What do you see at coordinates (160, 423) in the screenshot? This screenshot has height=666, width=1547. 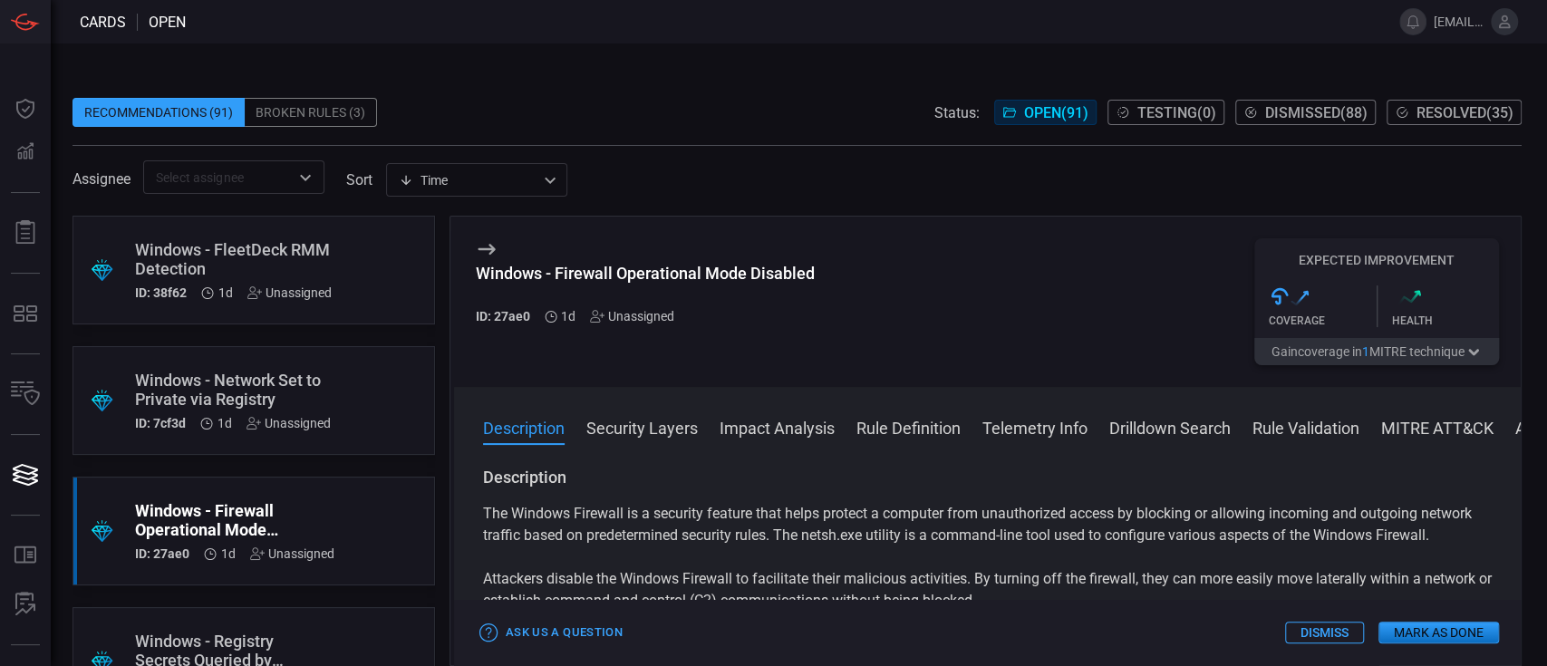 I see `h5: ID: 7cf3d` at bounding box center [160, 423].